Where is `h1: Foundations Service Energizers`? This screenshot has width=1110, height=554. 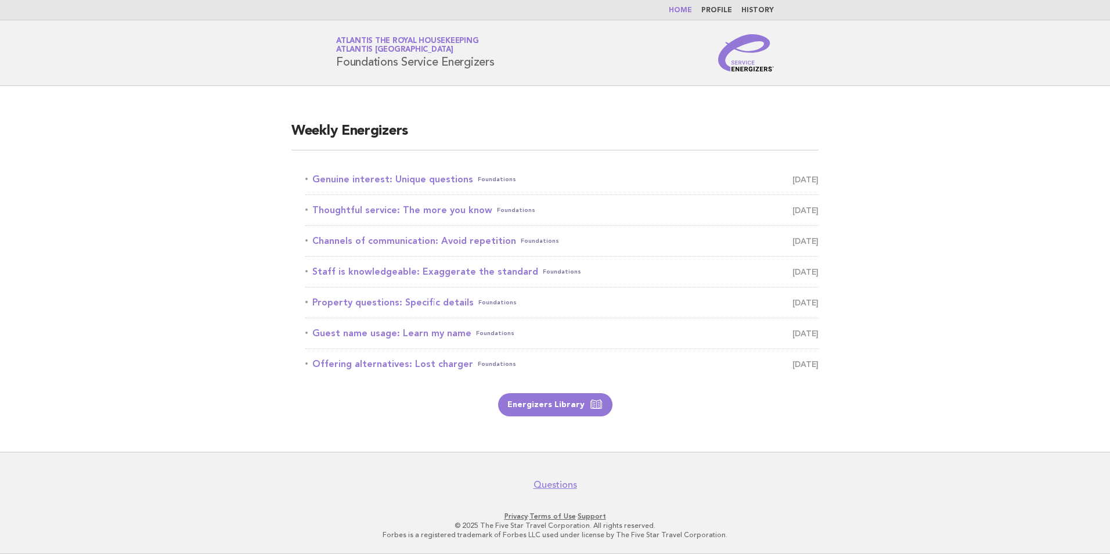
h1: Foundations Service Energizers is located at coordinates (415, 53).